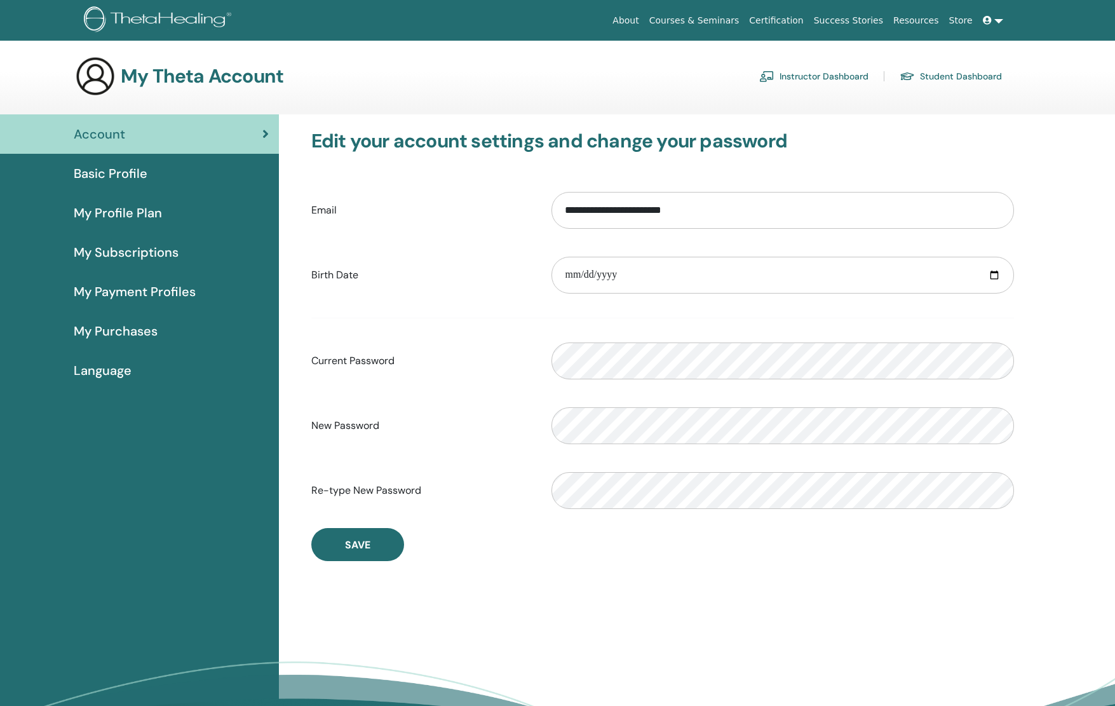 This screenshot has height=706, width=1115. What do you see at coordinates (95, 76) in the screenshot?
I see `img: generic-user-icon.jpg` at bounding box center [95, 76].